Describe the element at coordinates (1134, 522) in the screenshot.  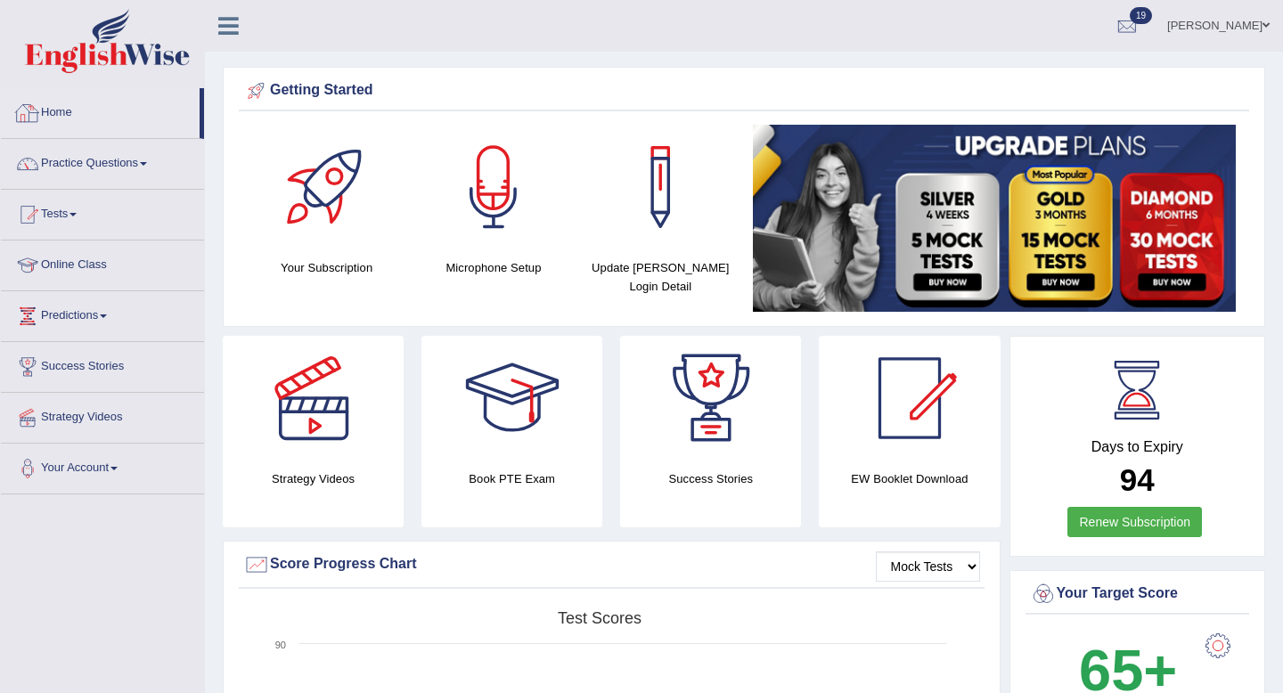
I see `a: Renew Subscription` at that location.